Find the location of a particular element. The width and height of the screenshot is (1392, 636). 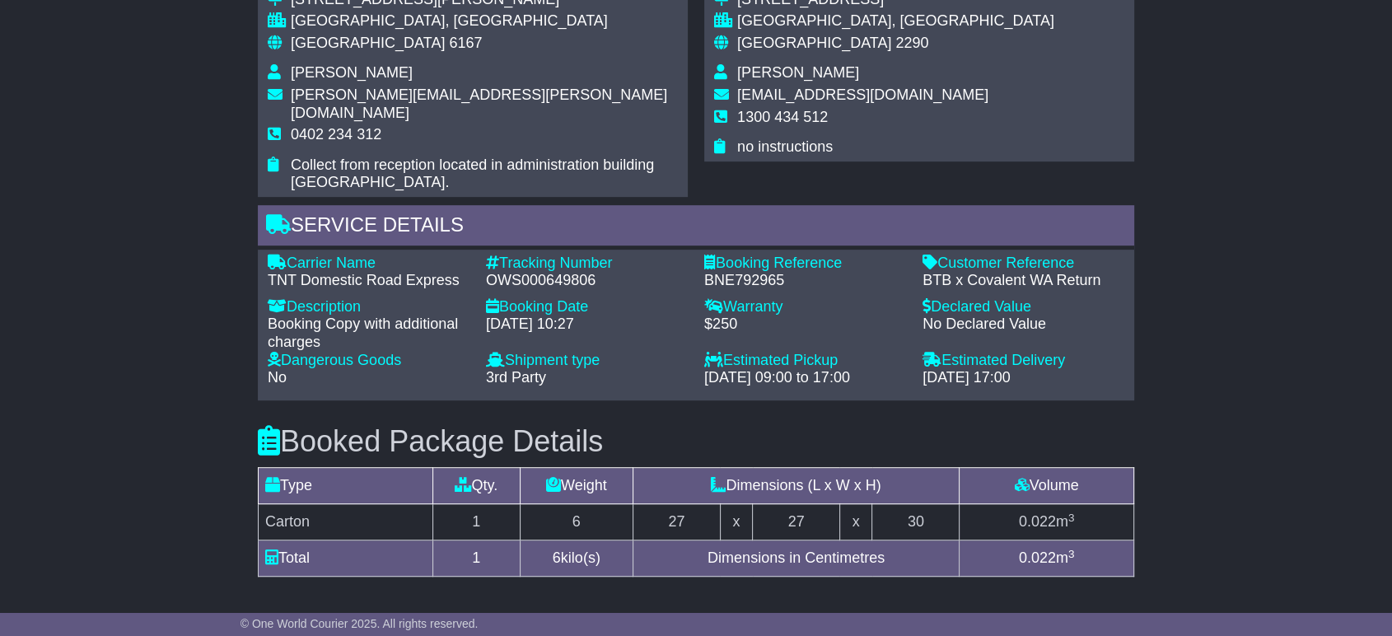

div: $250 is located at coordinates (805, 325).